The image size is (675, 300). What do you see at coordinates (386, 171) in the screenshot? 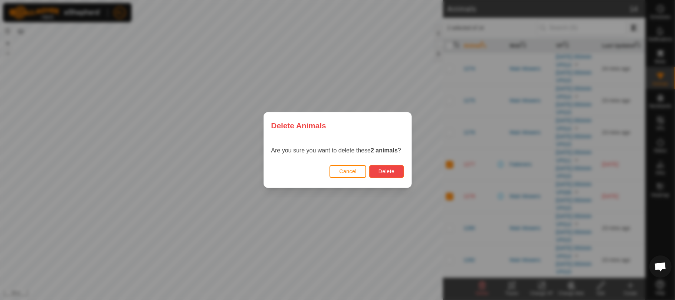
I see `button: Delete` at bounding box center [386, 171].